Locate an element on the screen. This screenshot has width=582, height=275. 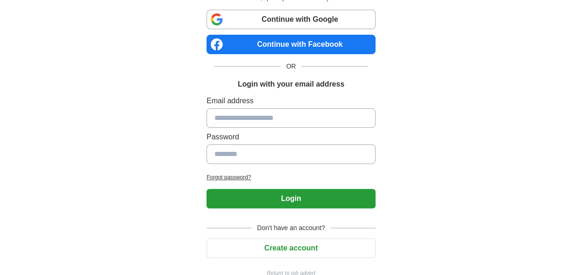
label: Email address is located at coordinates (291, 101).